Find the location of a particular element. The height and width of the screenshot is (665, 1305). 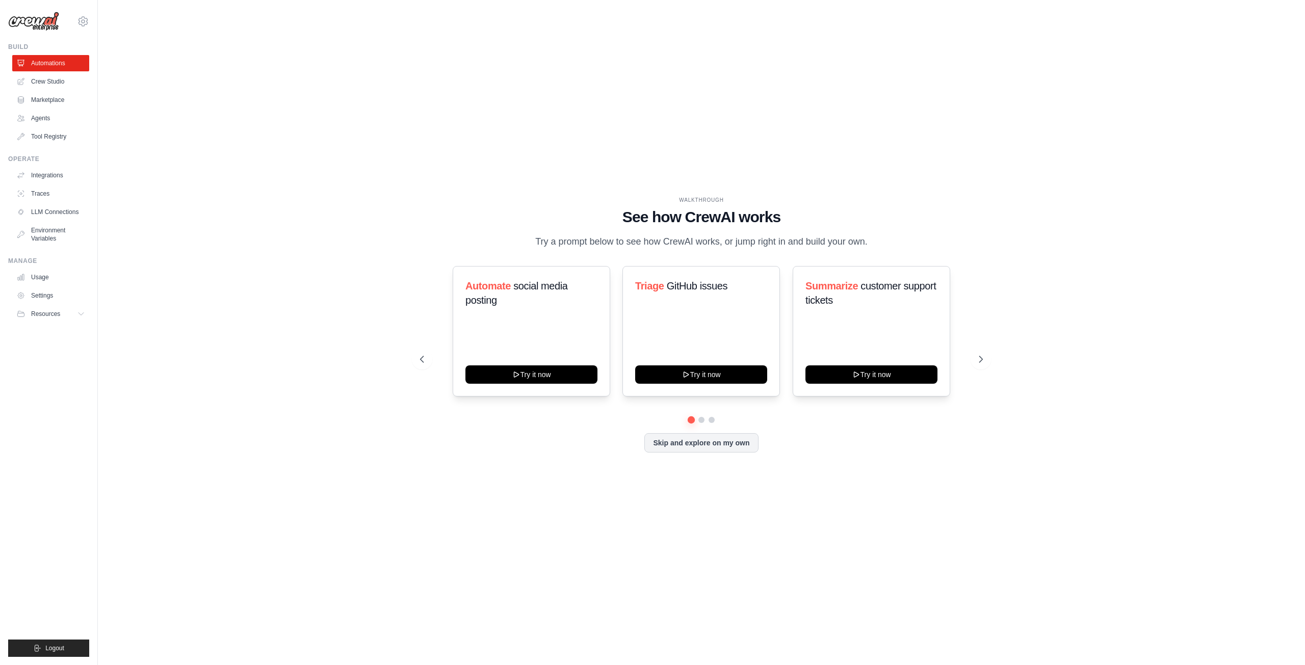

span: Logout is located at coordinates (55, 648).